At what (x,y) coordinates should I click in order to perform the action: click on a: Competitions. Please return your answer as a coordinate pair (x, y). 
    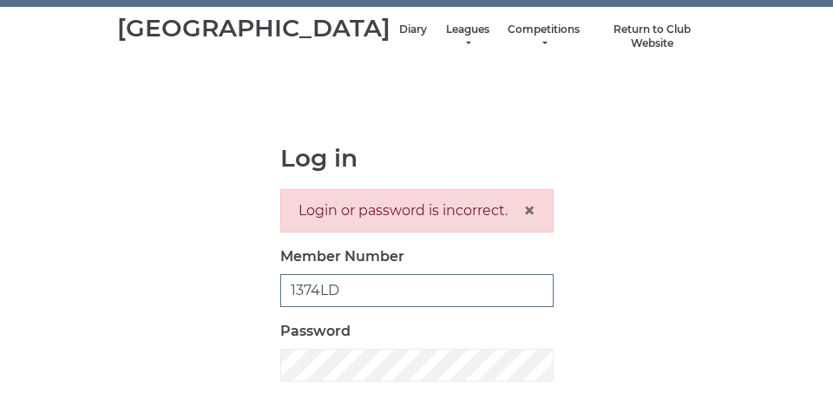
    Looking at the image, I should click on (543, 36).